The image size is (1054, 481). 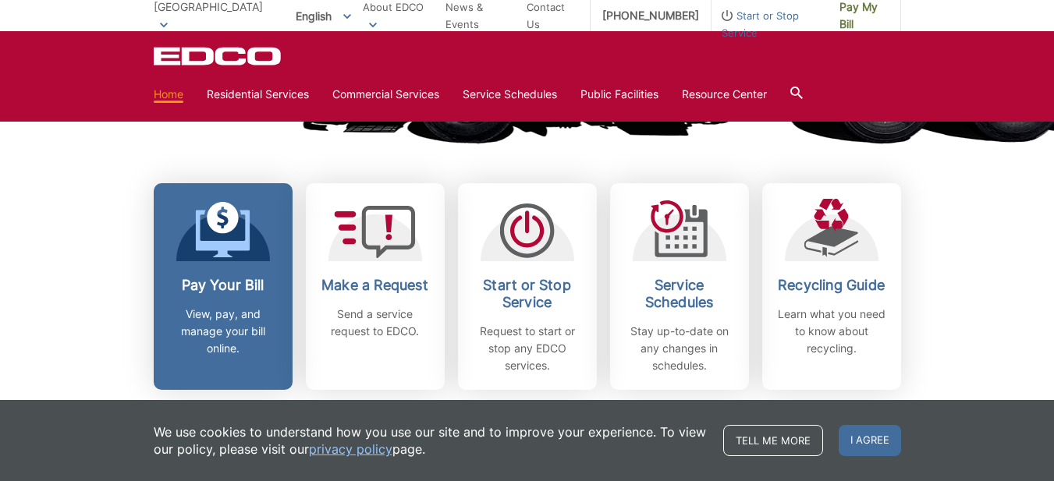 I want to click on a: Public Facilities, so click(x=619, y=94).